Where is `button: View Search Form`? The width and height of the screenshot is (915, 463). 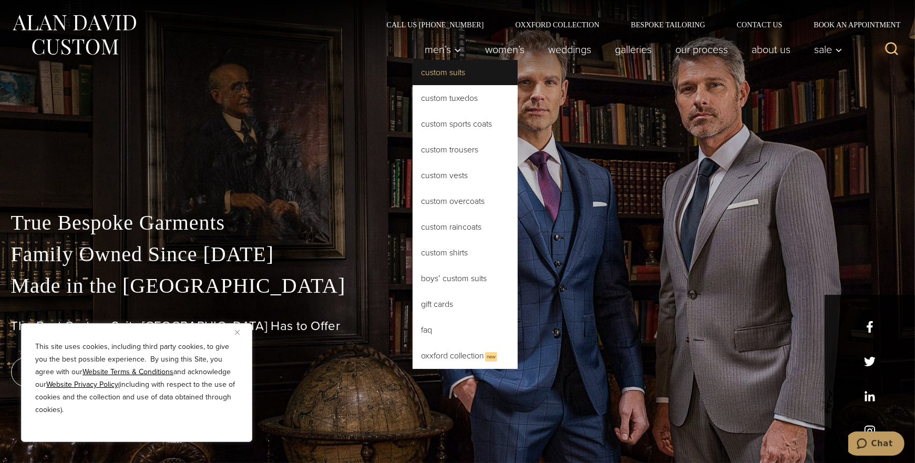
button: View Search Form is located at coordinates (892, 49).